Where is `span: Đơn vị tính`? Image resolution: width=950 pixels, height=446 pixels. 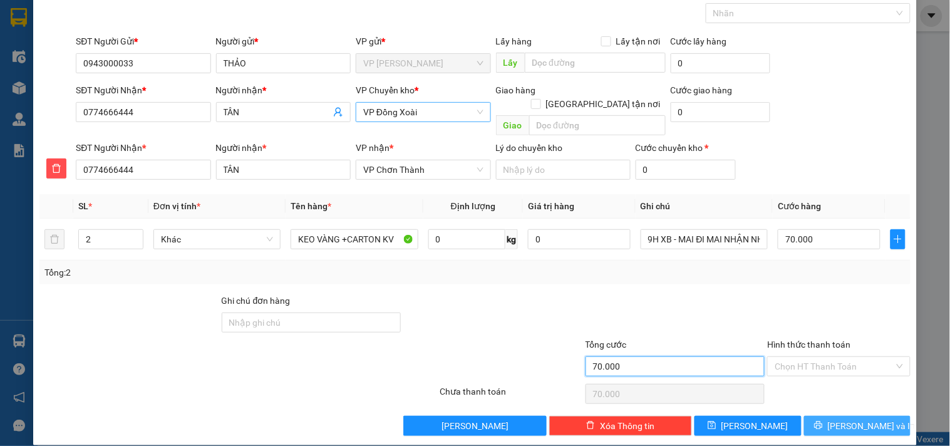 span: Đơn vị tính is located at coordinates (177, 206).